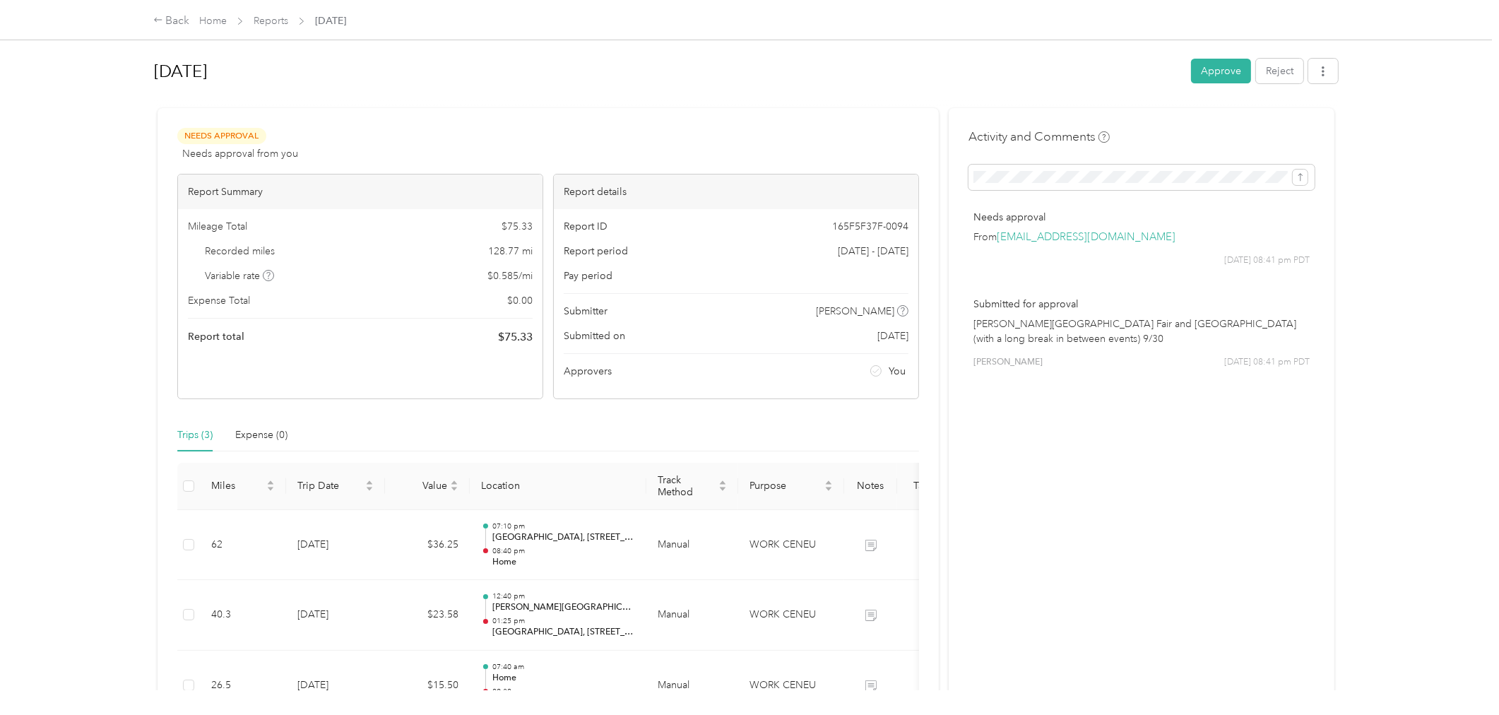 This screenshot has height=715, width=1499. Describe the element at coordinates (791, 486) in the screenshot. I see `th: Purpose` at that location.